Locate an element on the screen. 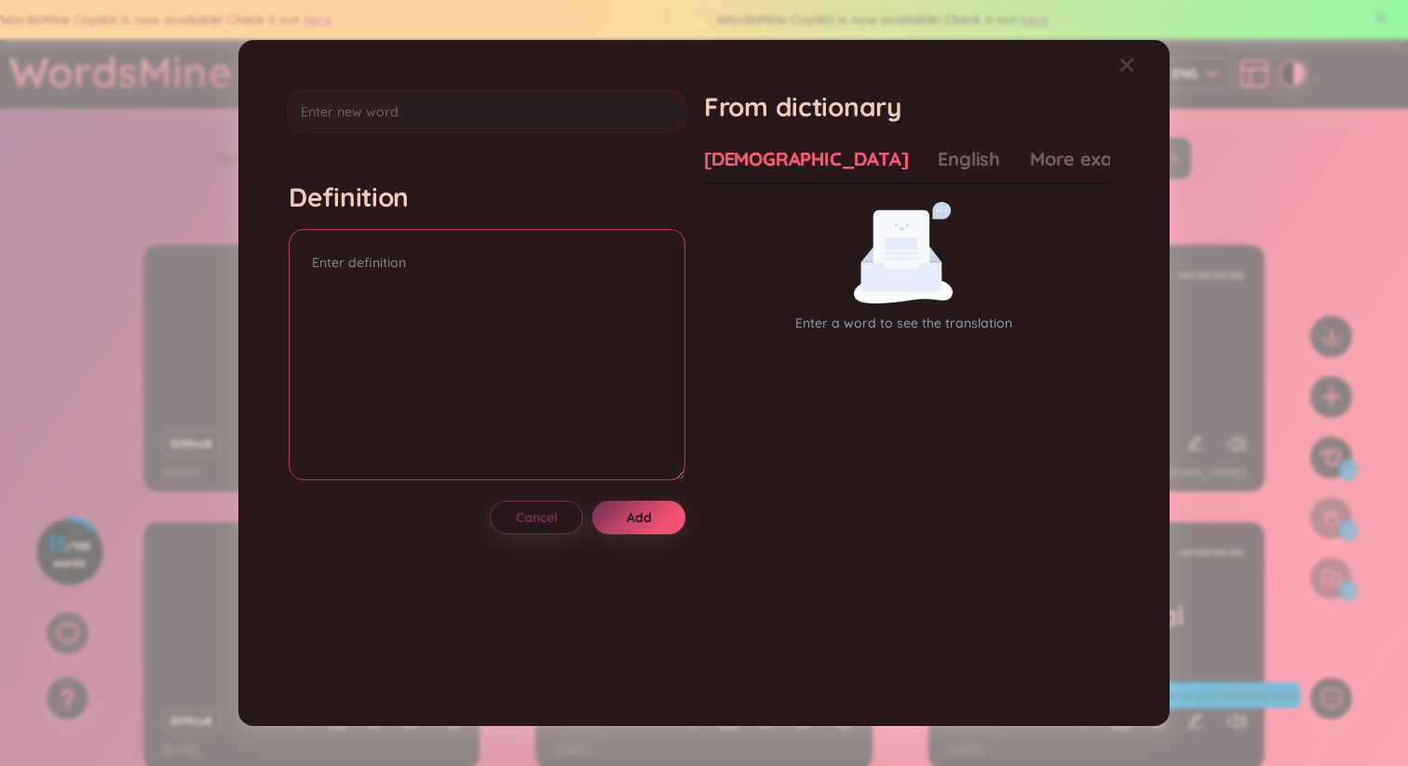 This screenshot has height=766, width=1408. div: English is located at coordinates (968, 159).